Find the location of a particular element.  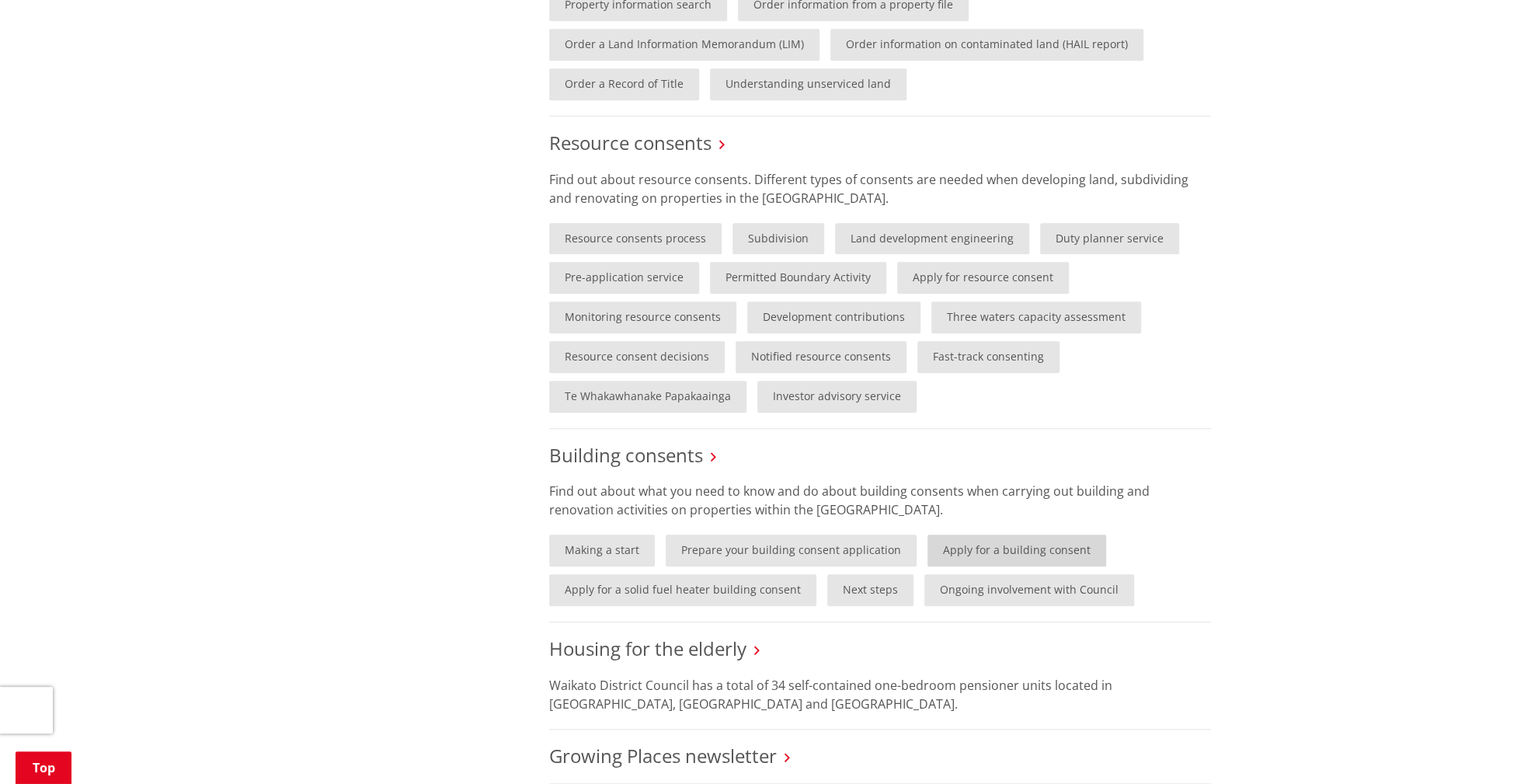

p: Find out about resource consents. Different types of consents are needed when developing land, su... is located at coordinates (880, 189).